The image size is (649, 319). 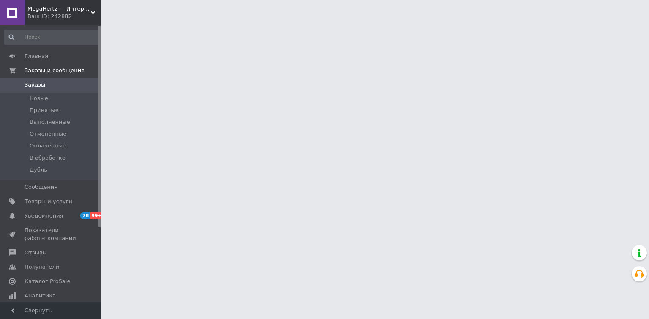 I want to click on span: Заказы и сообщения, so click(x=55, y=71).